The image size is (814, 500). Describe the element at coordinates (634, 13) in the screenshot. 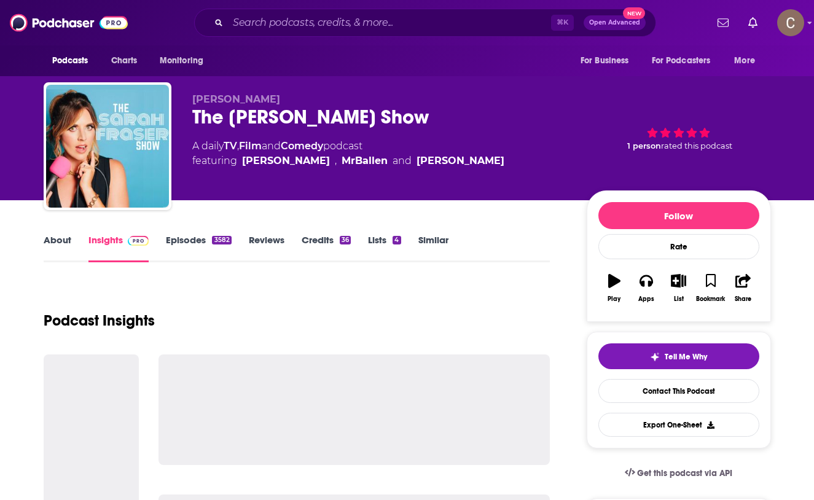

I see `span: New` at that location.